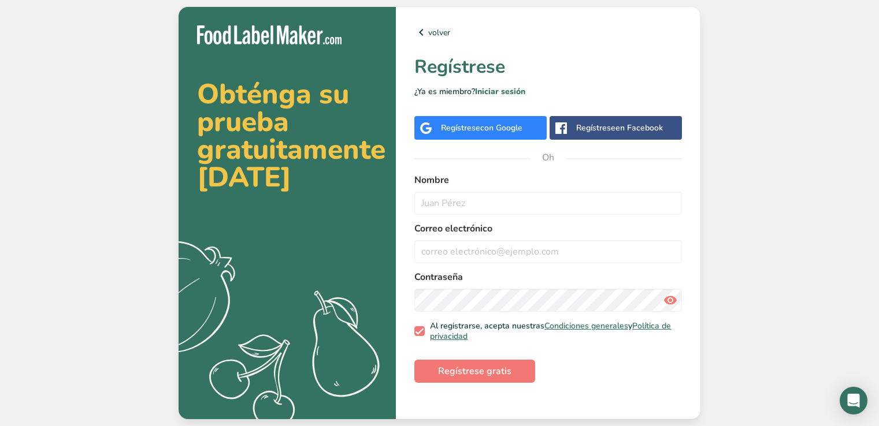 This screenshot has width=879, height=426. What do you see at coordinates (548, 252) in the screenshot?
I see `input: correo electrónico@ejemplo.com` at bounding box center [548, 252].